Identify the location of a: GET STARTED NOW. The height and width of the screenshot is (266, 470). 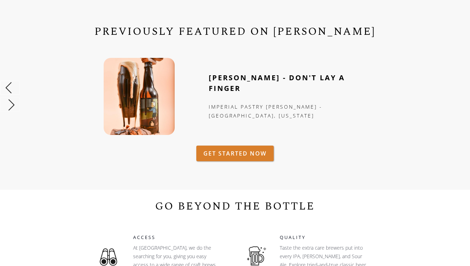
(235, 153).